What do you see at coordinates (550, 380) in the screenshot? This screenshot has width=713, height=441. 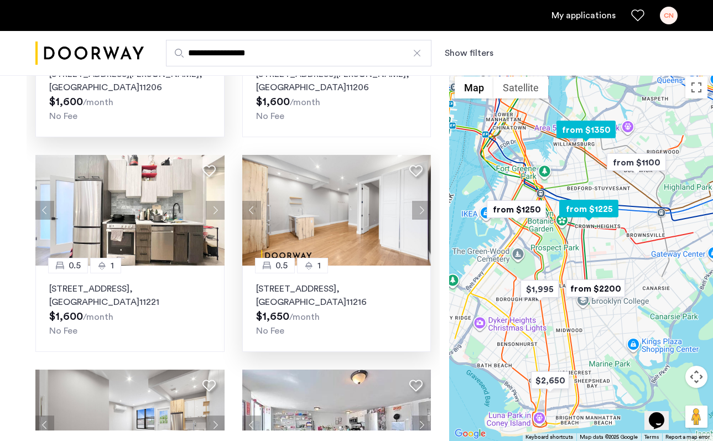 I see `div: $2,650` at bounding box center [550, 380].